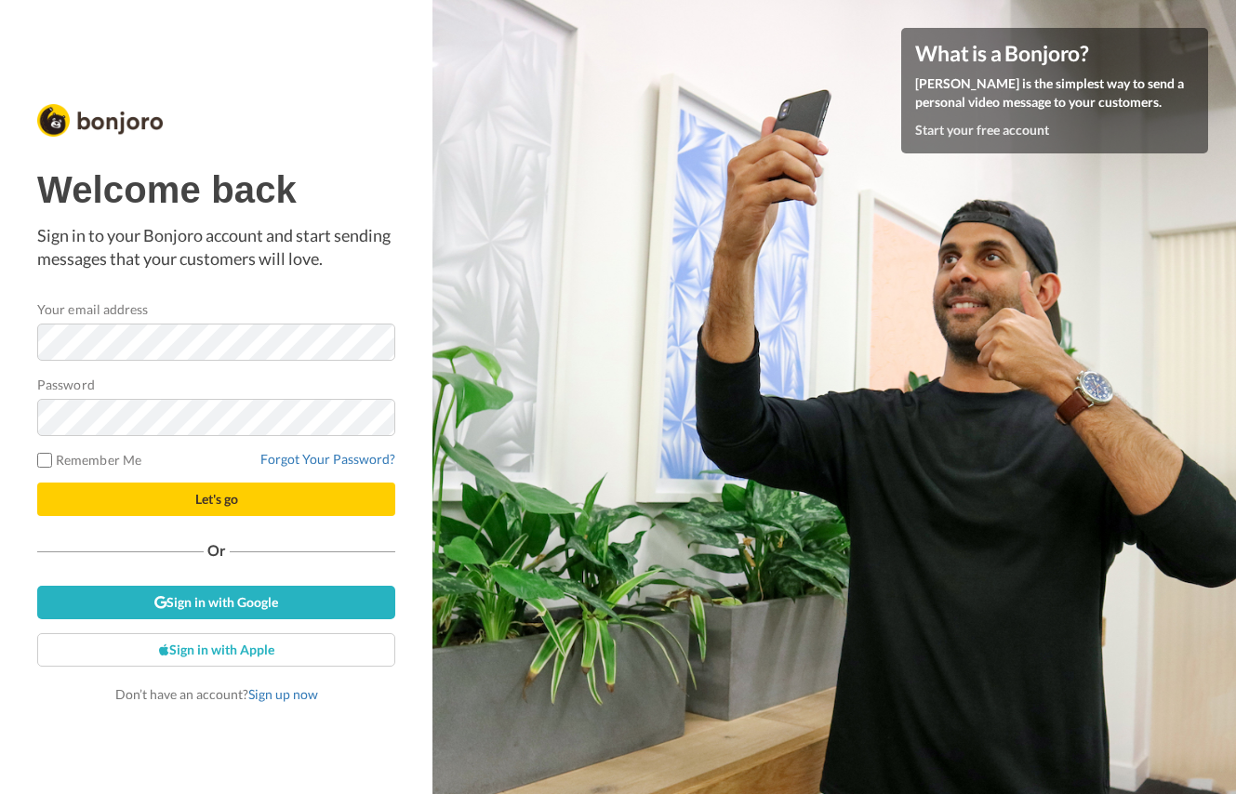 This screenshot has height=794, width=1236. Describe the element at coordinates (216, 190) in the screenshot. I see `h1: Welcome back` at that location.